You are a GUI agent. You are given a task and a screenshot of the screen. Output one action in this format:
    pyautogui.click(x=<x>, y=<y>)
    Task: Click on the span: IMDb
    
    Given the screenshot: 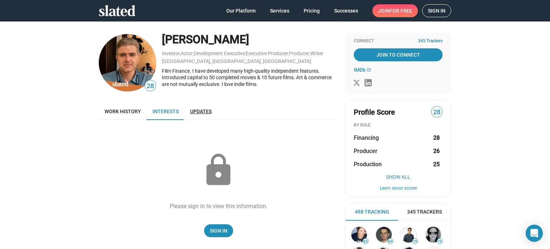 What is the action you would take?
    pyautogui.click(x=359, y=70)
    